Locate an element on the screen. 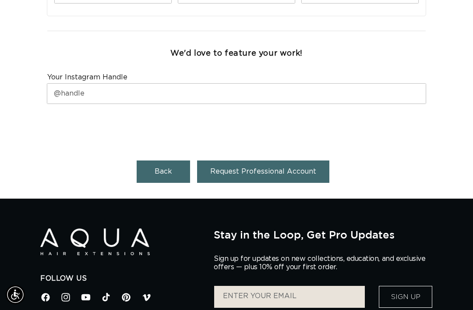 This screenshot has height=310, width=473. div: Chat Widget is located at coordinates (413, 262).